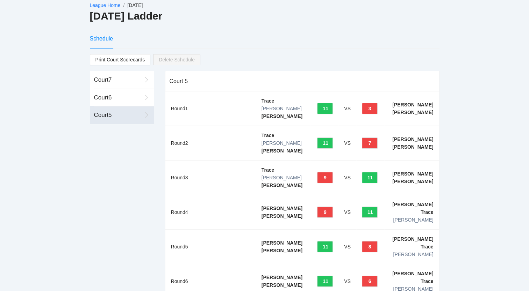 The width and height of the screenshot is (529, 291). I want to click on td: Round 5, so click(210, 247).